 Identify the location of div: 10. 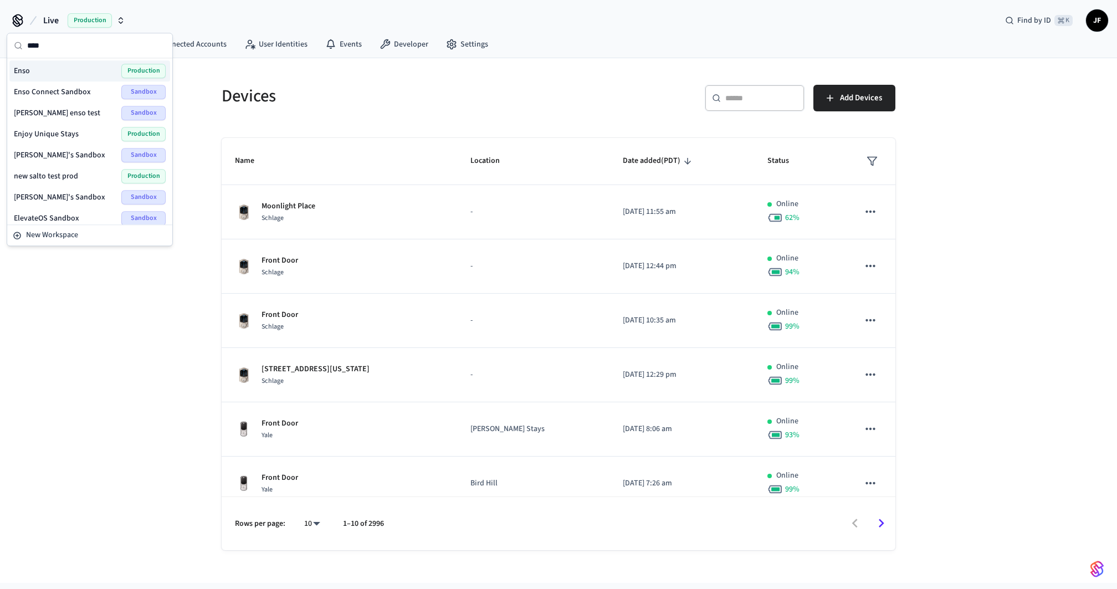
(312, 524).